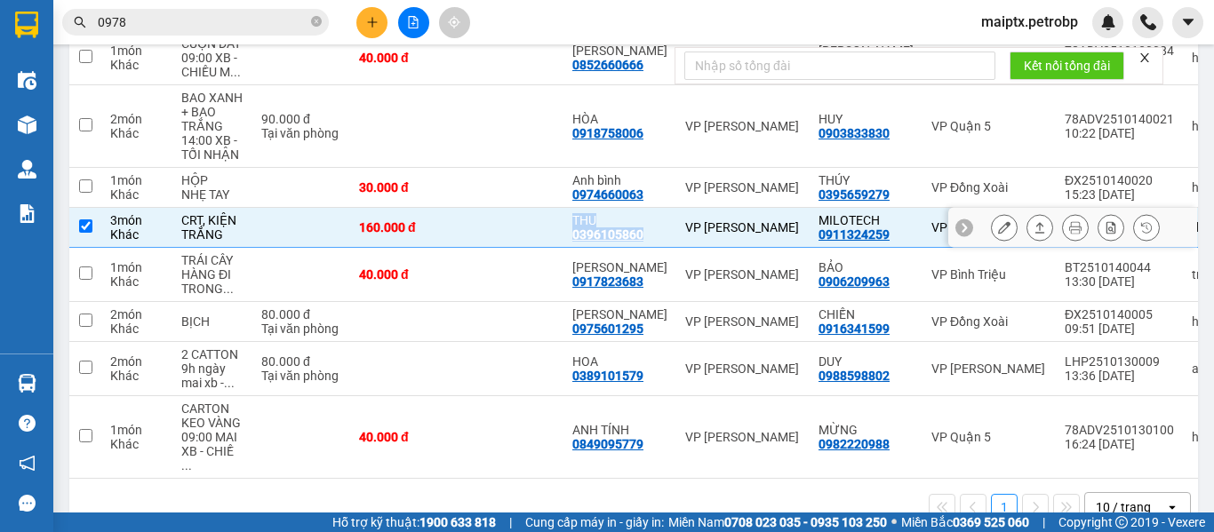 The height and width of the screenshot is (532, 1214). Describe the element at coordinates (1119, 119) in the screenshot. I see `div: 78ADV2510140021` at that location.